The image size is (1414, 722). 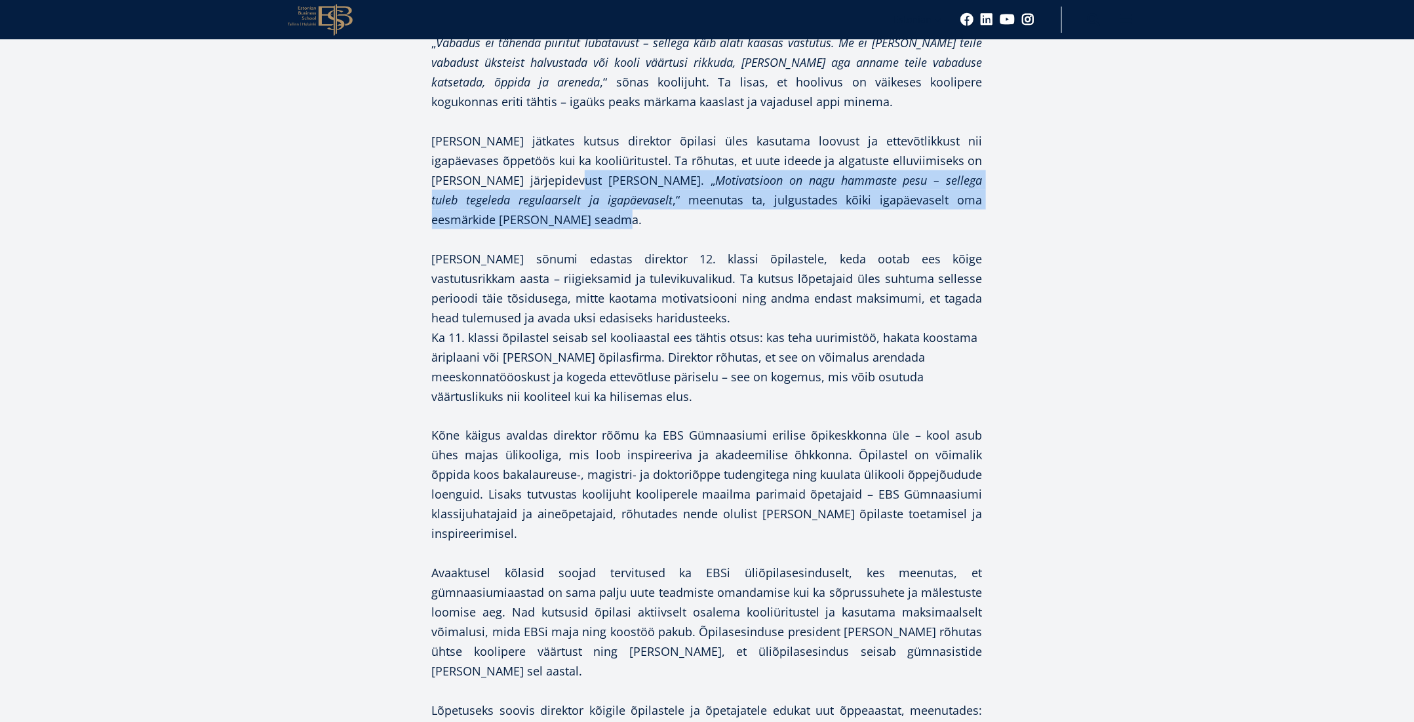 I want to click on p: Kõne käigus avaldas direktor rõõmu ka EBS Gümnaasiumi erilise õpikeskkonna üle – kool asub ühes m..., so click(x=707, y=485).